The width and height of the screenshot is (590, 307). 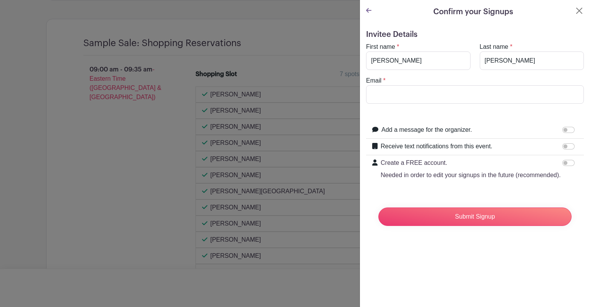 I want to click on p: Needed in order to edit your signups in the future (recommended)., so click(x=470, y=175).